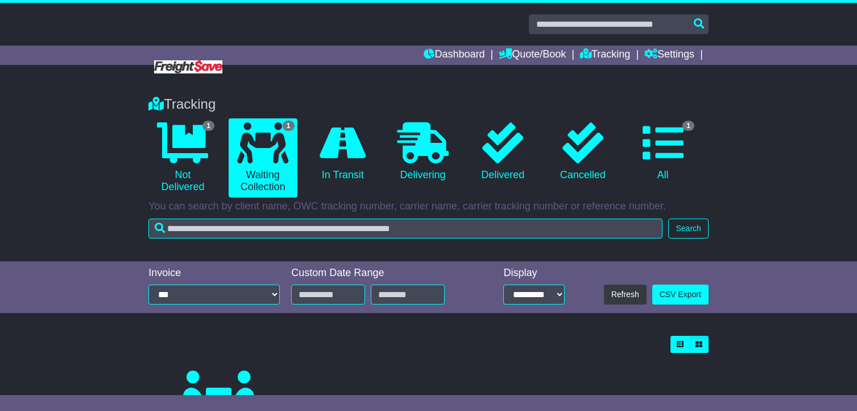  I want to click on a: CSV Export, so click(680, 294).